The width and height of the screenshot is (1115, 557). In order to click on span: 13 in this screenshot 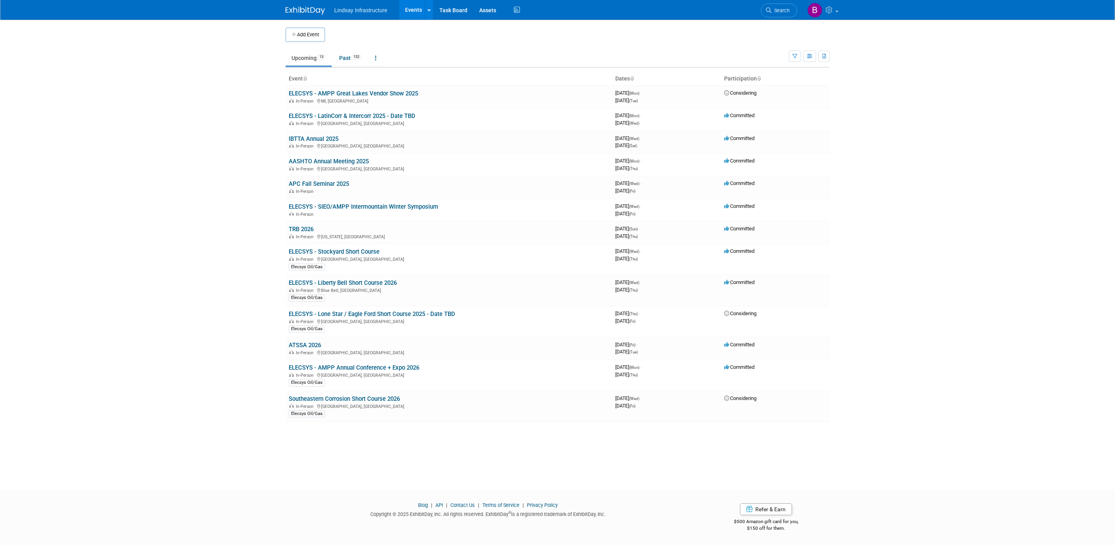, I will do `click(322, 57)`.